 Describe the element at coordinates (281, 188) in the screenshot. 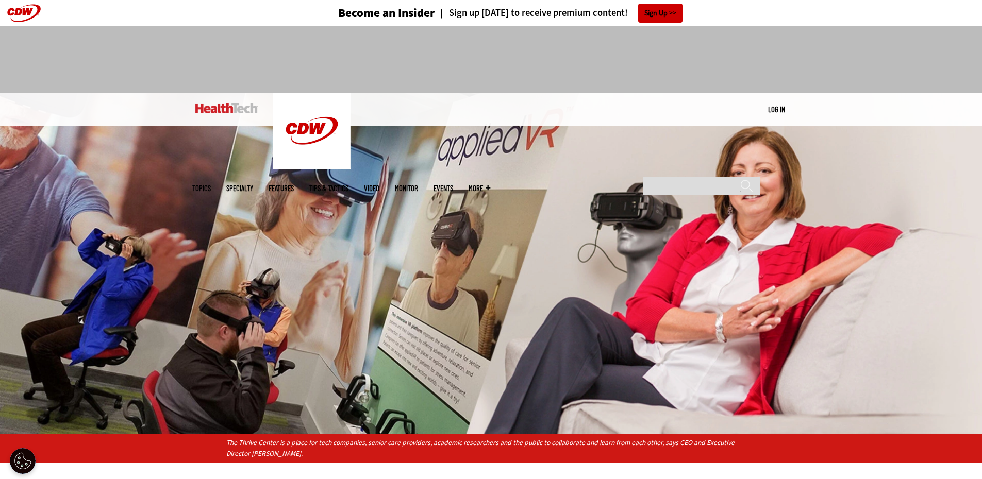

I see `a: Features` at that location.